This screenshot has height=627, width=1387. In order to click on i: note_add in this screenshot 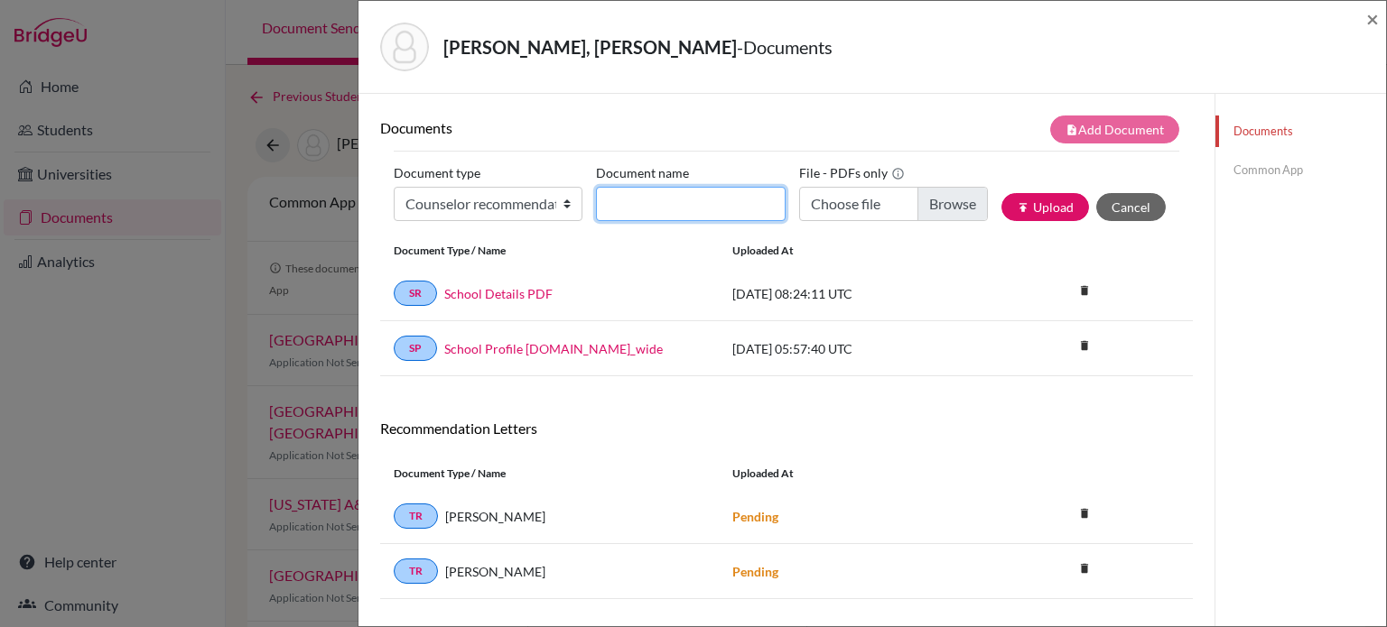, I will do `click(1072, 130)`.